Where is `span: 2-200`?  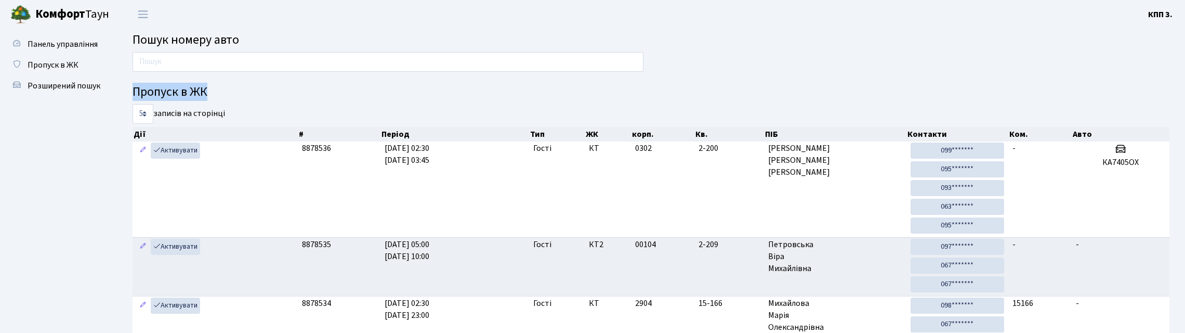
span: 2-200 is located at coordinates (728, 148).